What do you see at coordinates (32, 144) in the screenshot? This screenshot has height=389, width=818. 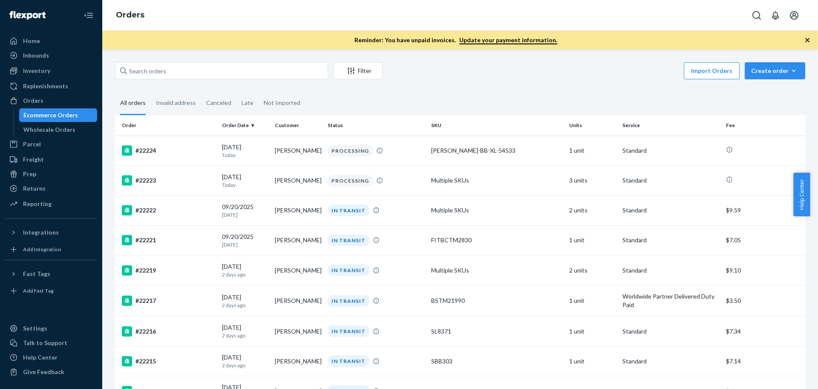 I see `div: Parcel` at bounding box center [32, 144].